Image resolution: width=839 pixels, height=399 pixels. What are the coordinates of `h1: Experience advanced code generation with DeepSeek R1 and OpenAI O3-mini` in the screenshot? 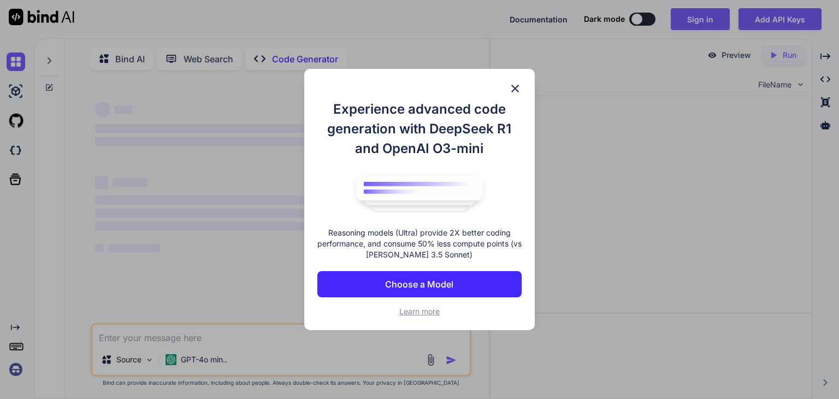 It's located at (420, 129).